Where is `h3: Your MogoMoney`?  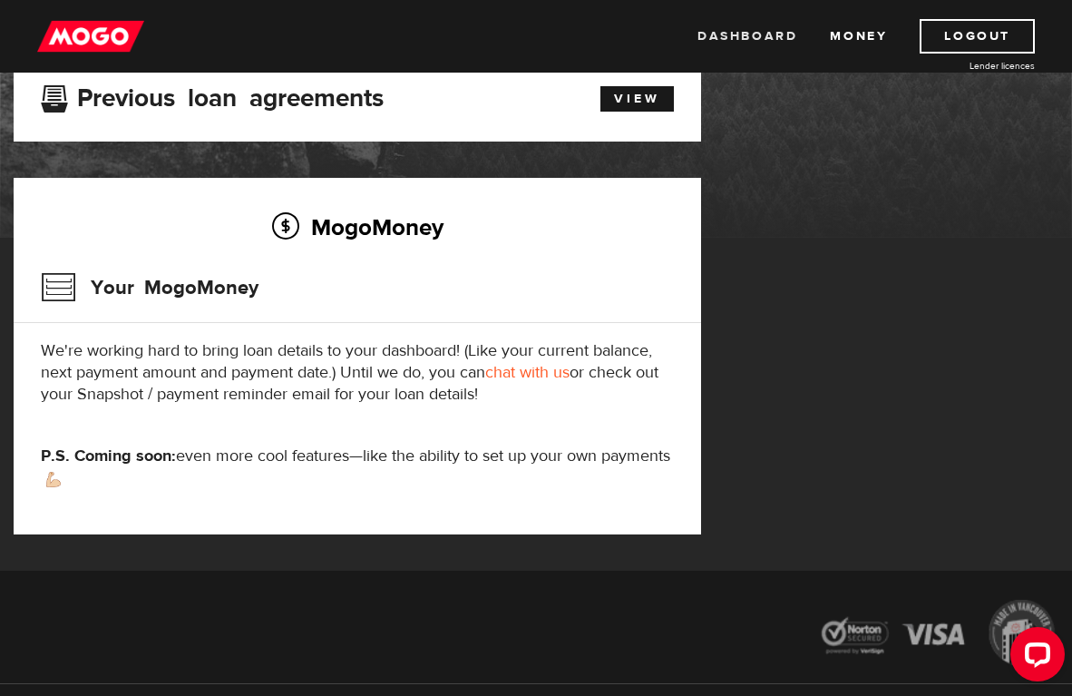 h3: Your MogoMoney is located at coordinates (150, 288).